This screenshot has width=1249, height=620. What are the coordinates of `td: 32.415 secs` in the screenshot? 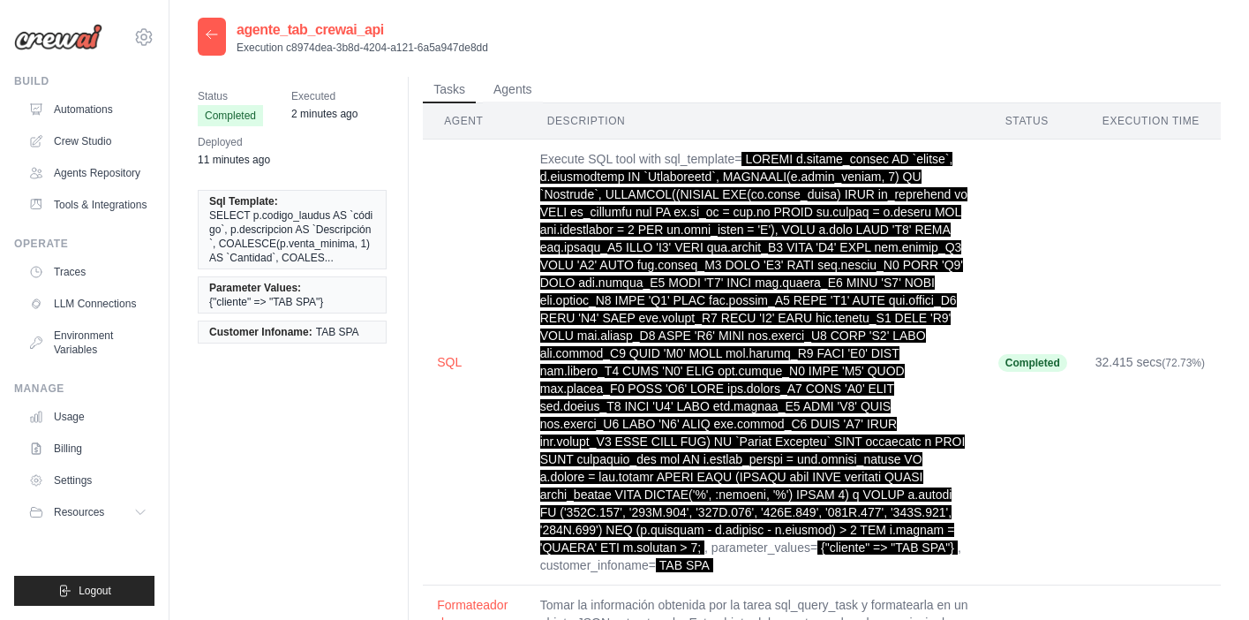 It's located at (1151, 362).